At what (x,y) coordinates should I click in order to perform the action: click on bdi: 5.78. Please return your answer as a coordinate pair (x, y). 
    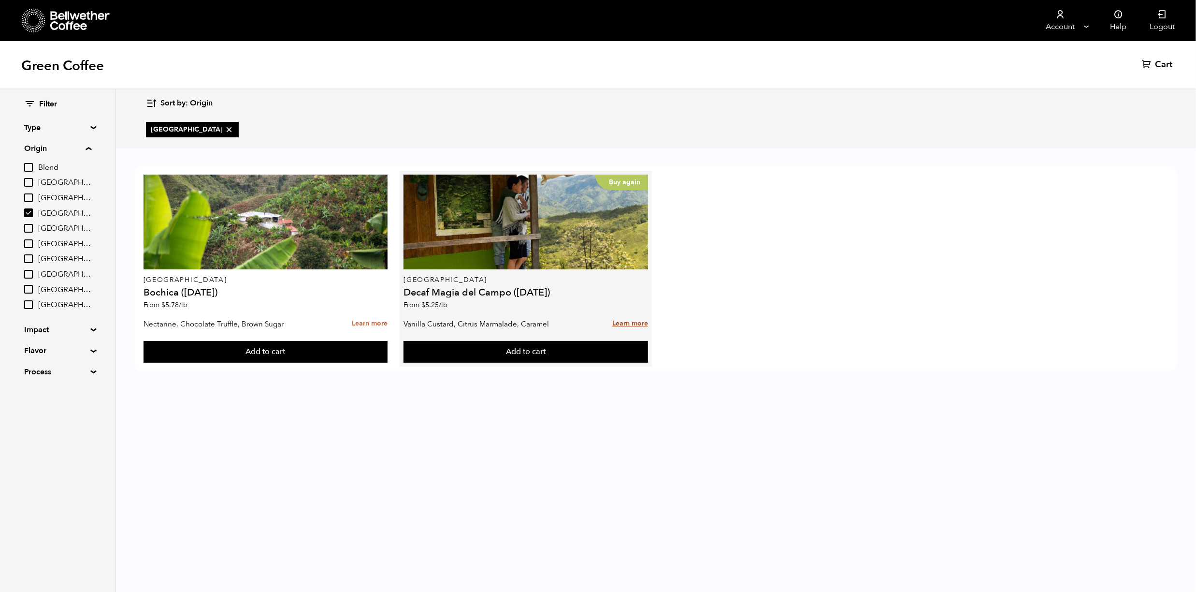
    Looking at the image, I should click on (174, 305).